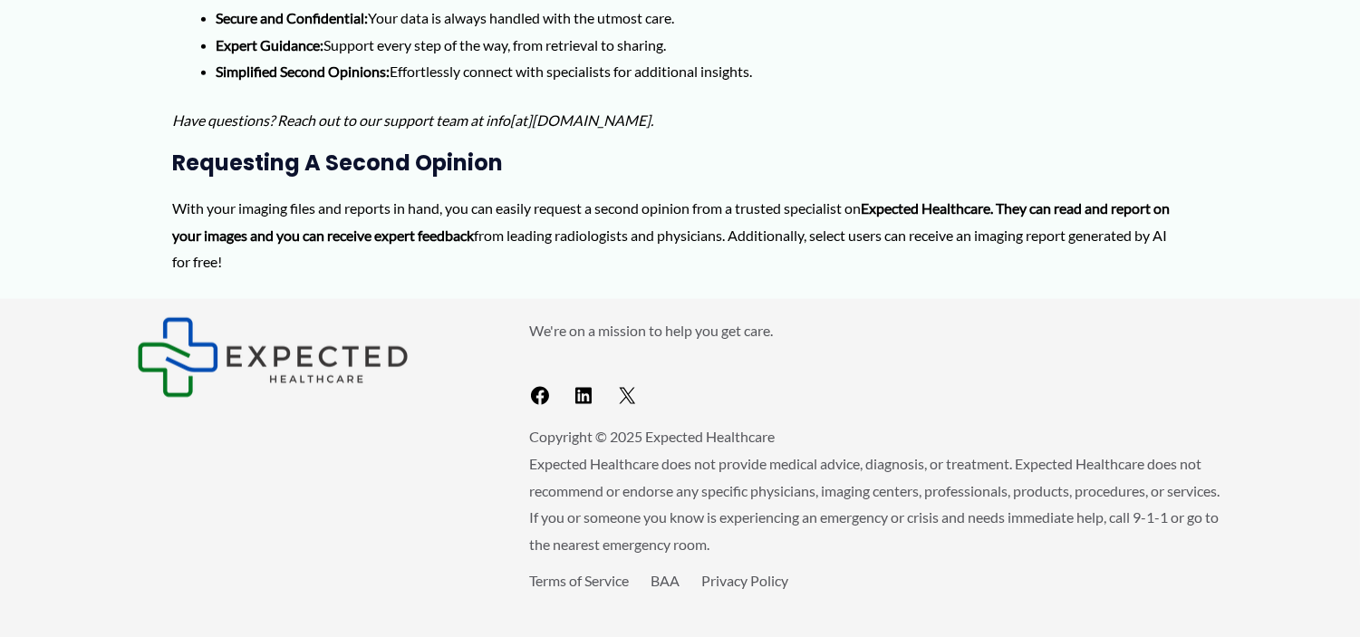 This screenshot has width=1360, height=637. Describe the element at coordinates (579, 580) in the screenshot. I see `a: Terms of Service` at that location.